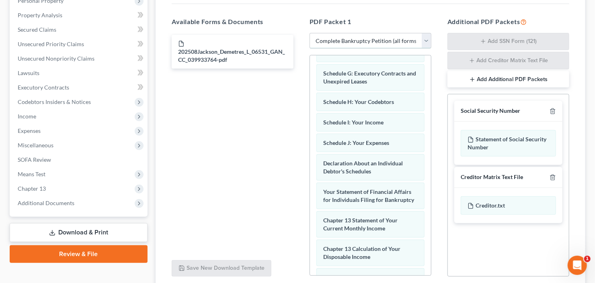 The width and height of the screenshot is (595, 283). I want to click on span: Codebtors Insiders & Notices, so click(54, 102).